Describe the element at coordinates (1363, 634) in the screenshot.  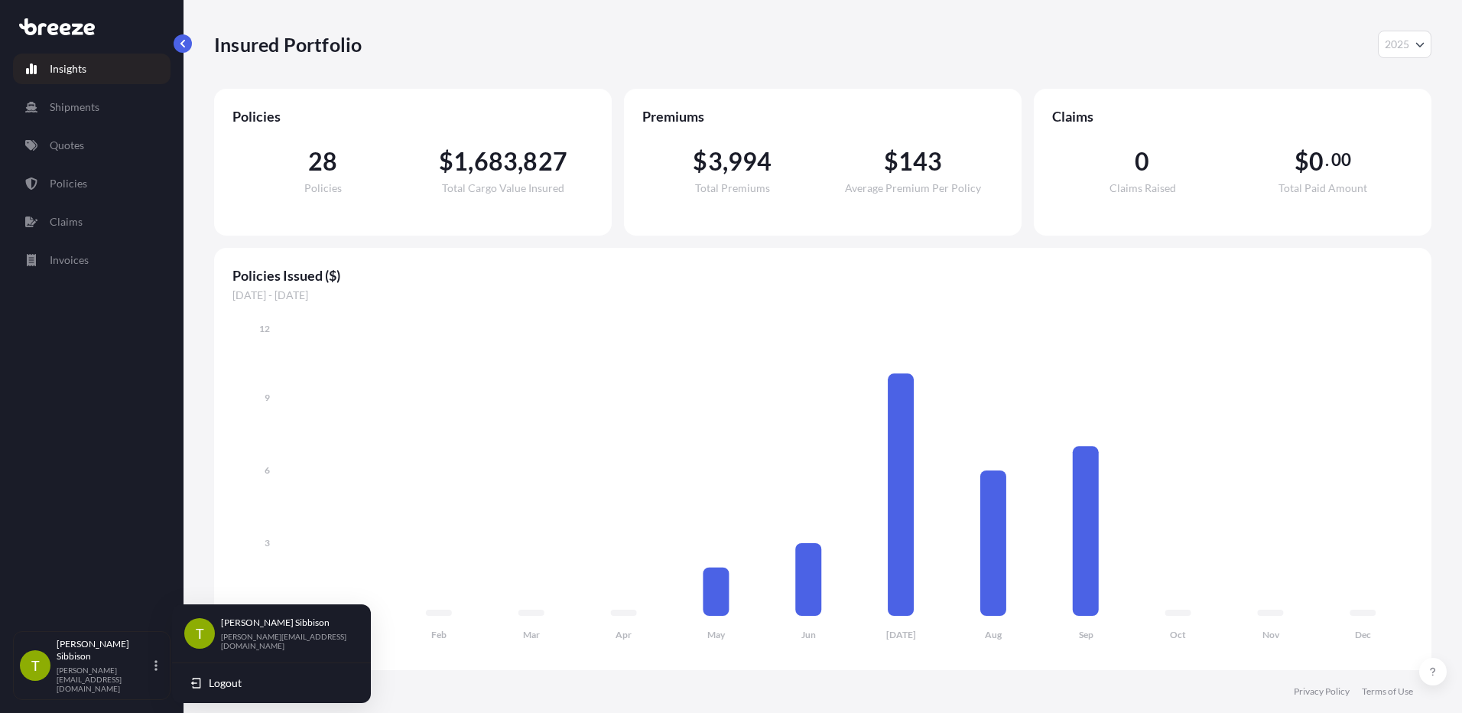
I see `tspan: Dec` at that location.